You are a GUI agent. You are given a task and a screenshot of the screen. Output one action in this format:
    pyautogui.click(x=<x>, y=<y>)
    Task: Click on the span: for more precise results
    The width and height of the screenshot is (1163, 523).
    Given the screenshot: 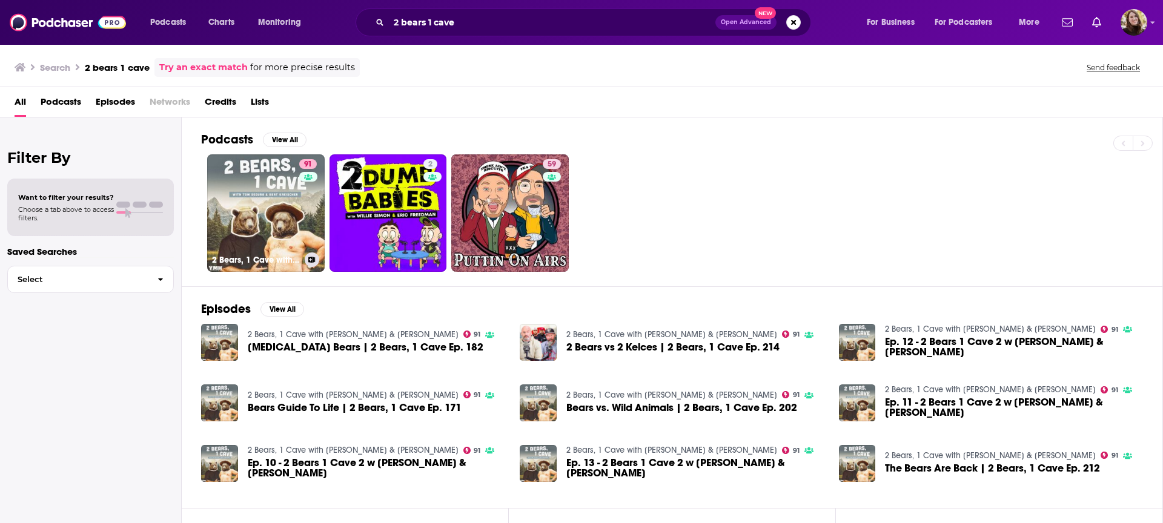 What is the action you would take?
    pyautogui.click(x=302, y=67)
    